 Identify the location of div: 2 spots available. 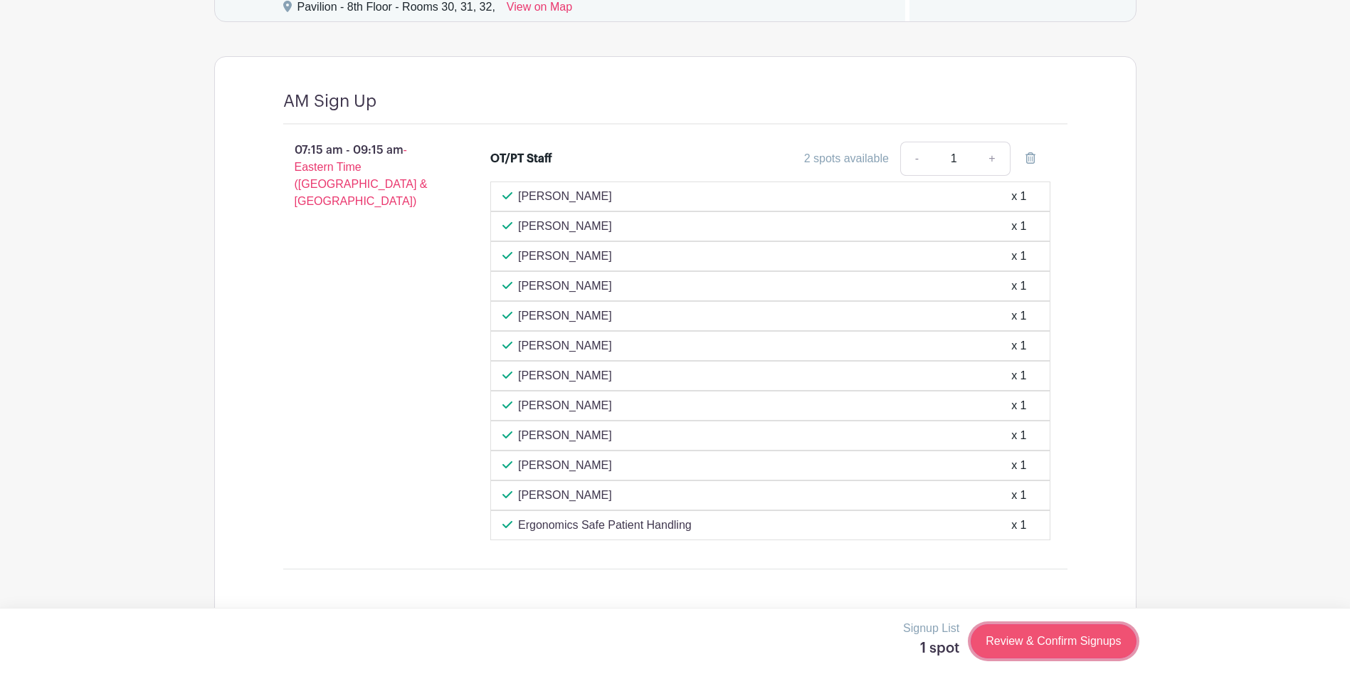
(846, 159).